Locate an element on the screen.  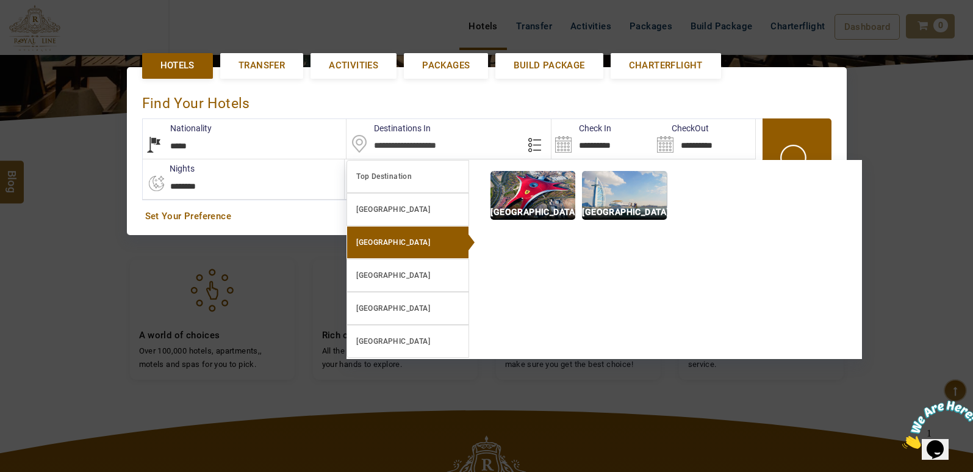
label: Check In is located at coordinates (582, 128).